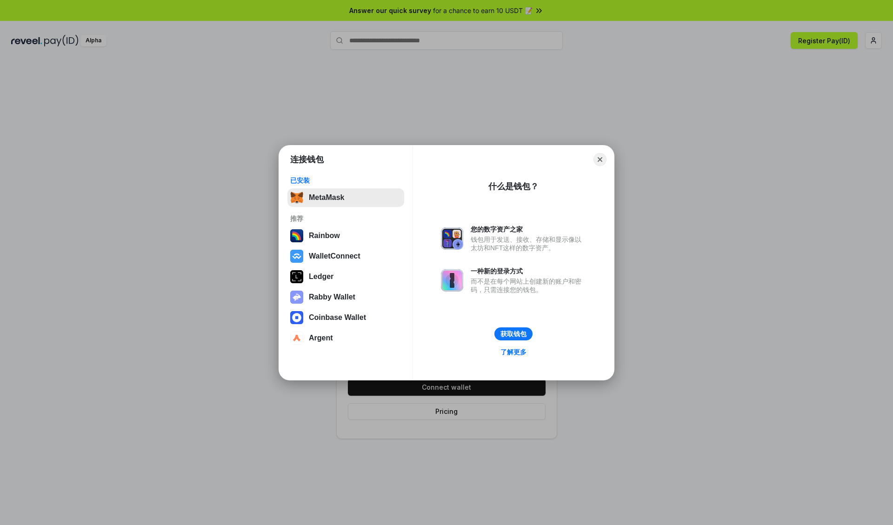 This screenshot has height=525, width=893. Describe the element at coordinates (335, 256) in the screenshot. I see `div: WalletConnect` at that location.